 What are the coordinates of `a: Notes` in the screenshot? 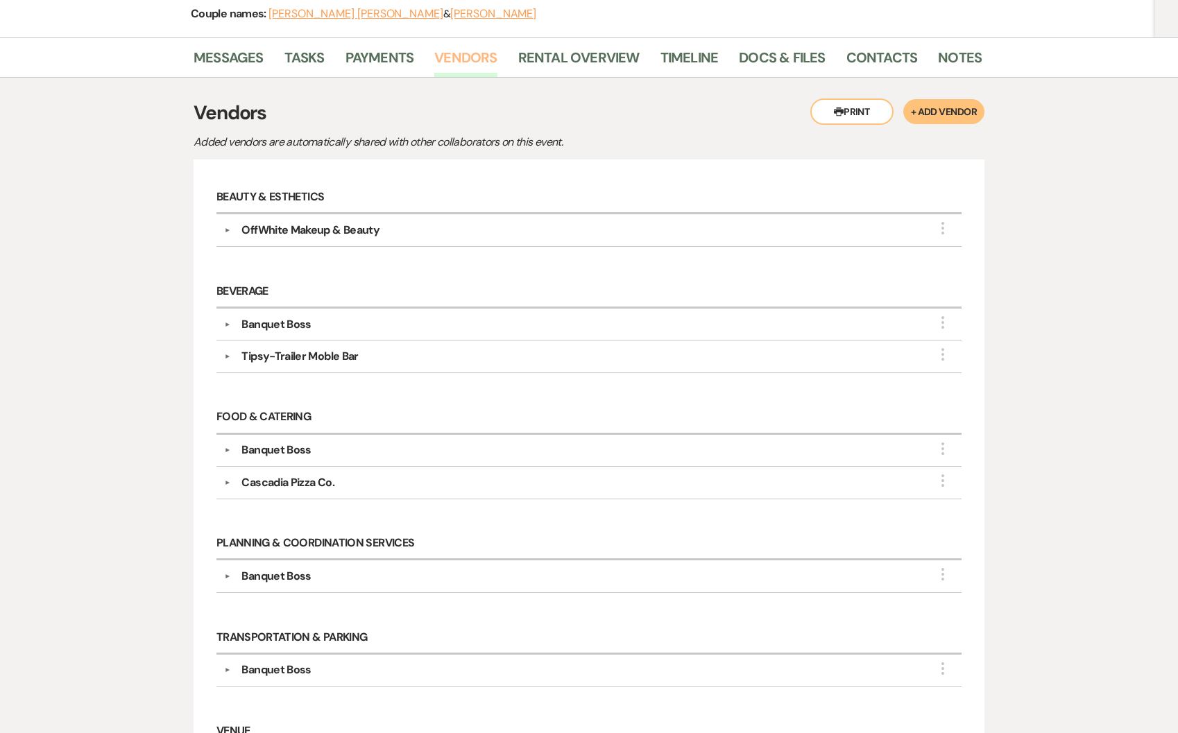 It's located at (959, 62).